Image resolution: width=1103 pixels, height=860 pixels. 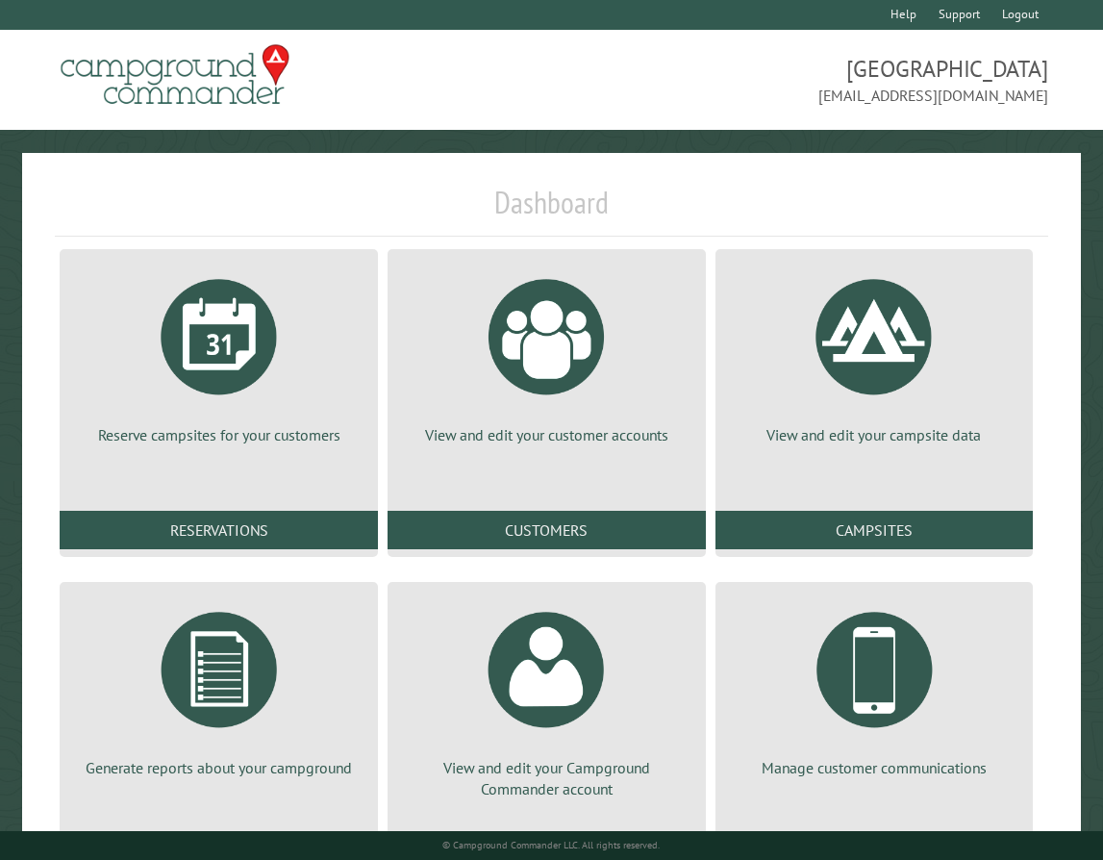 What do you see at coordinates (218, 768) in the screenshot?
I see `p: Generate reports about your campground` at bounding box center [218, 768].